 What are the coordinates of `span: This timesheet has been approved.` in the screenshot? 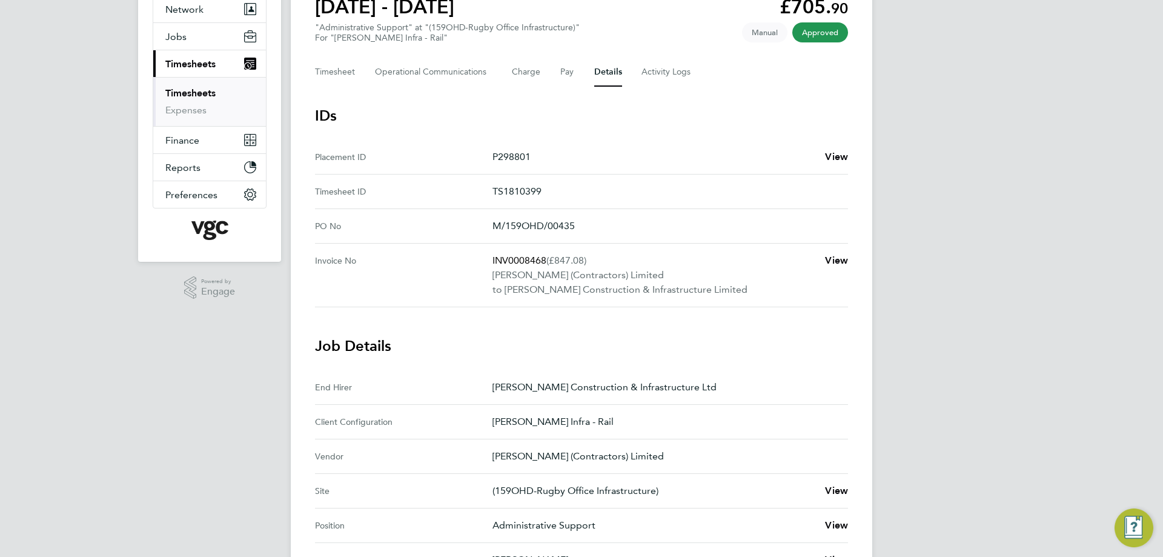 It's located at (820, 32).